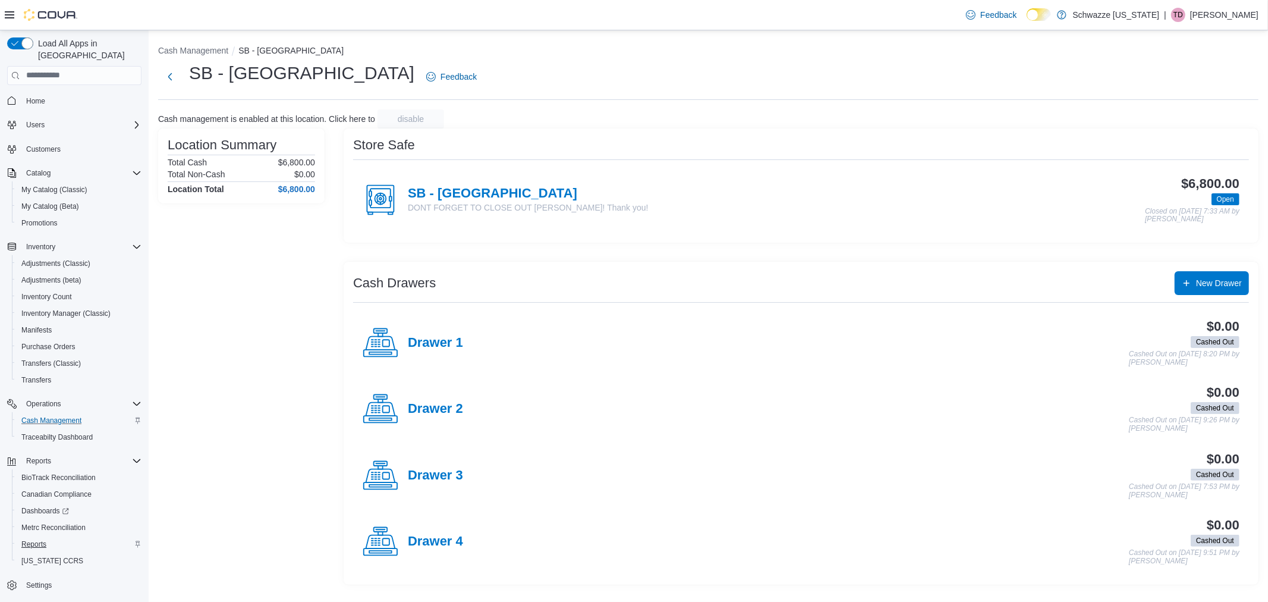 Image resolution: width=1268 pixels, height=602 pixels. What do you see at coordinates (304, 174) in the screenshot?
I see `p: $0.00` at bounding box center [304, 174].